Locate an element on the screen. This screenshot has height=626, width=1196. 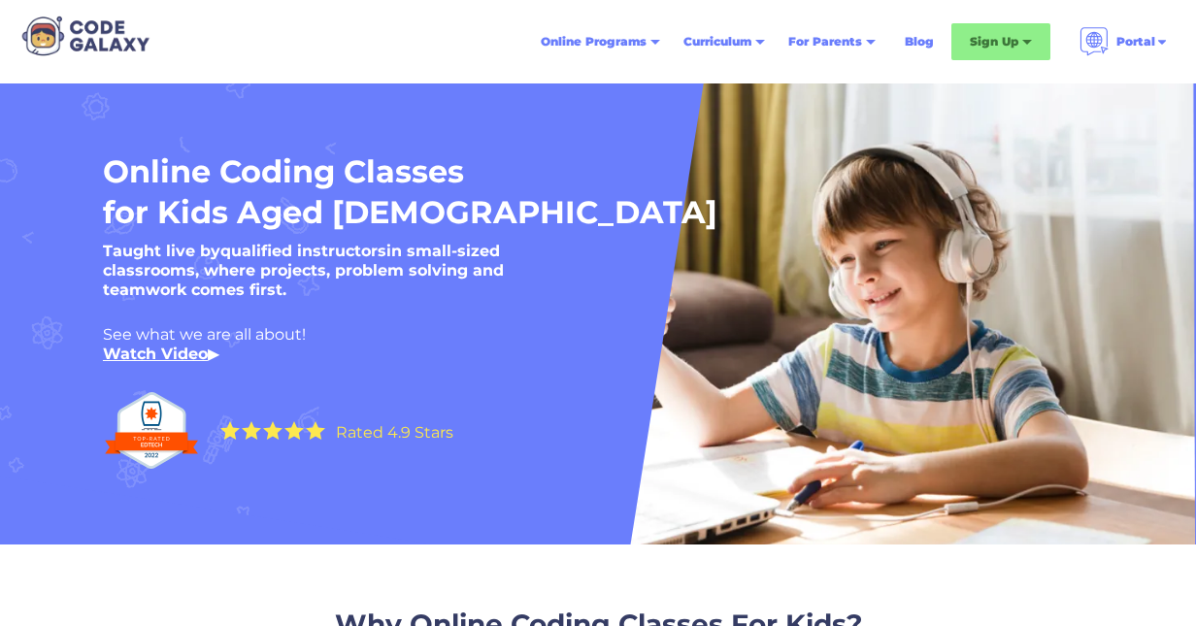
strong: qualified instructors is located at coordinates (303, 250).